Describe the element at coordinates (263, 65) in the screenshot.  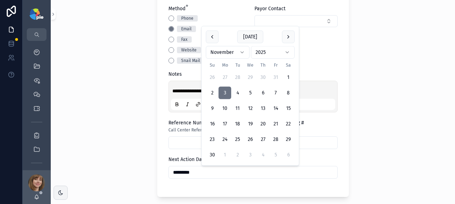
I see `th: Thursday` at that location.